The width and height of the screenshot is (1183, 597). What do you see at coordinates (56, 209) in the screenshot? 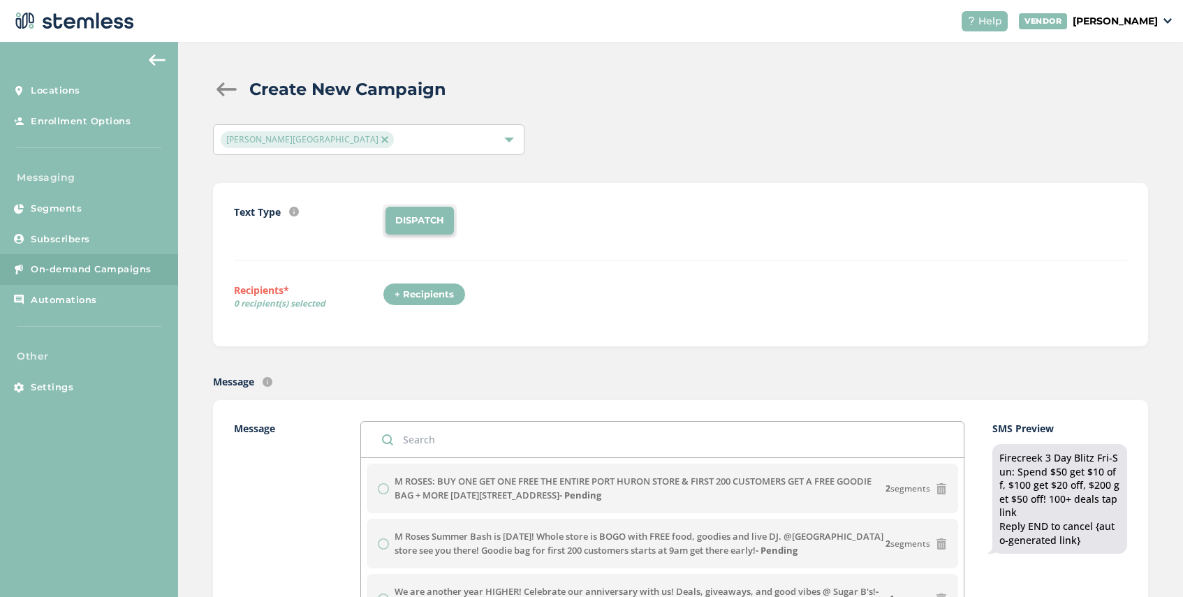
I see `span: Segments` at bounding box center [56, 209].